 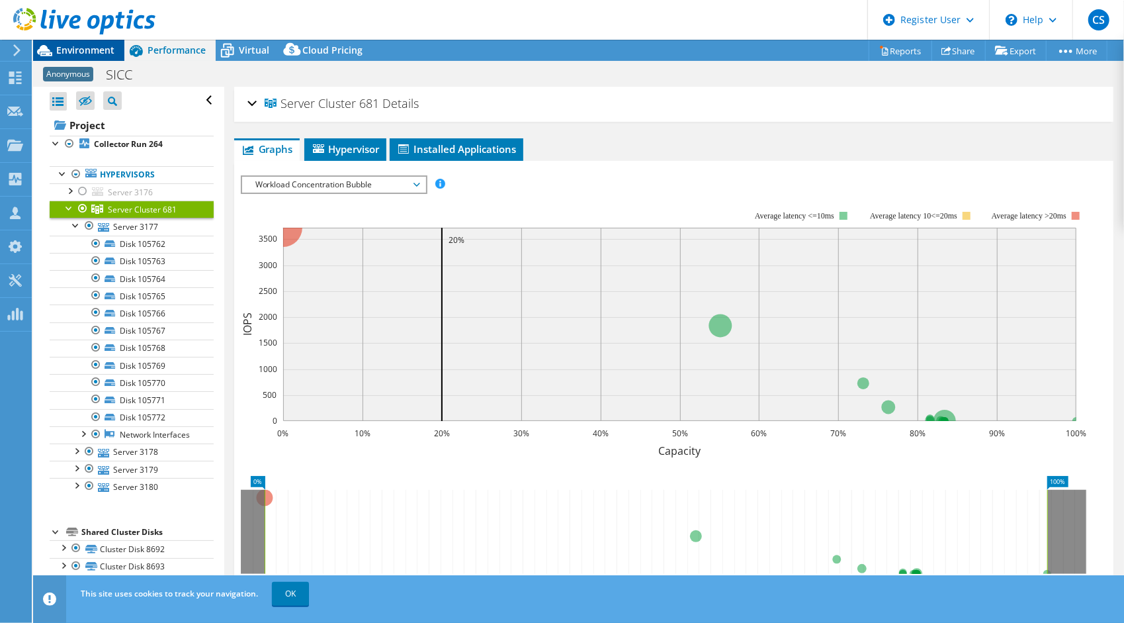 I want to click on h1: SICC, so click(x=126, y=75).